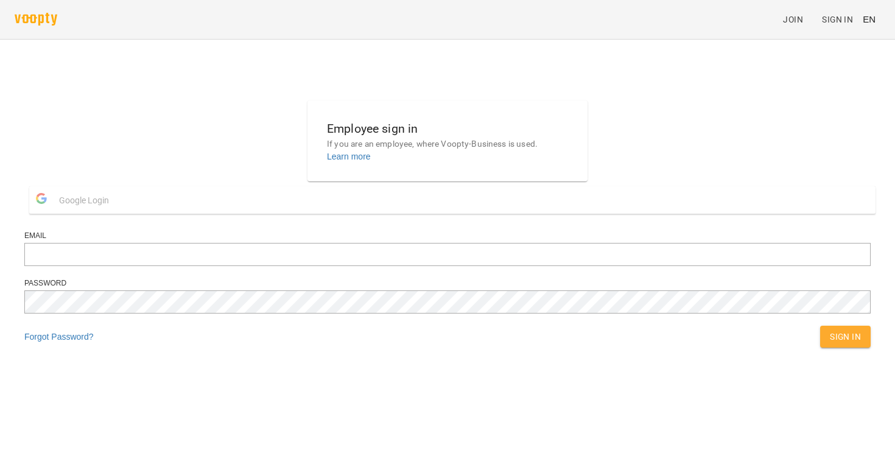 This screenshot has width=895, height=456. Describe the element at coordinates (36, 19) in the screenshot. I see `img: voopty.png` at that location.